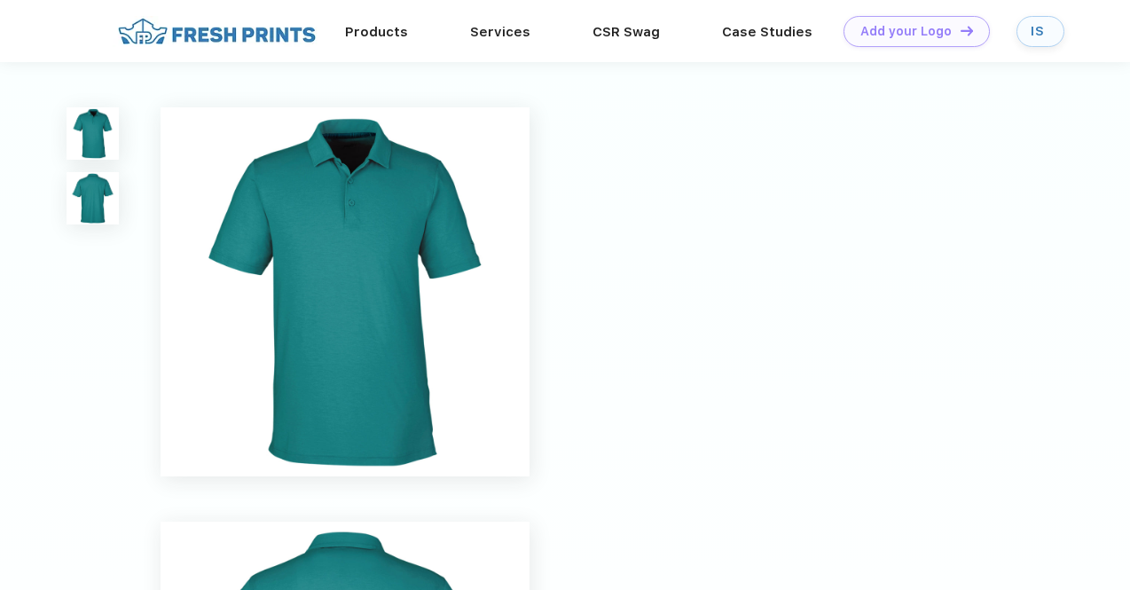  What do you see at coordinates (967, 30) in the screenshot?
I see `img: DT` at bounding box center [967, 30].